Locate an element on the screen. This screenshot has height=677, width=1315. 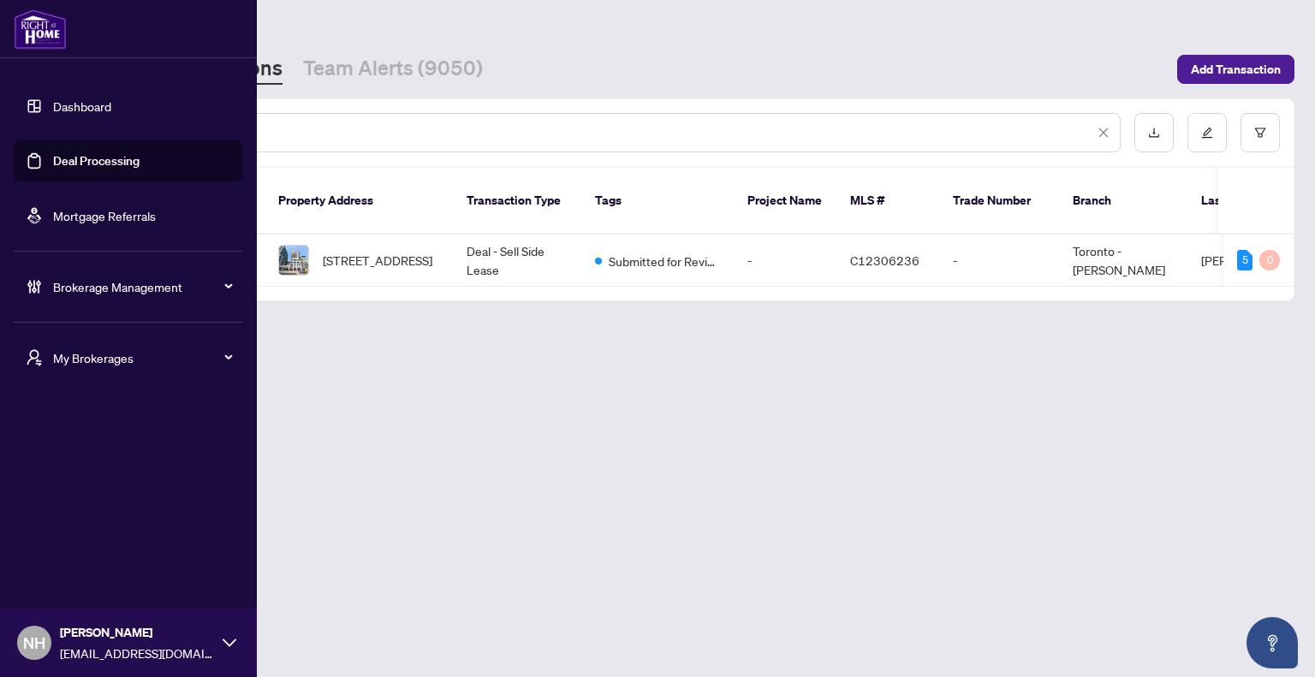
th: Transaction Type is located at coordinates (517, 201).